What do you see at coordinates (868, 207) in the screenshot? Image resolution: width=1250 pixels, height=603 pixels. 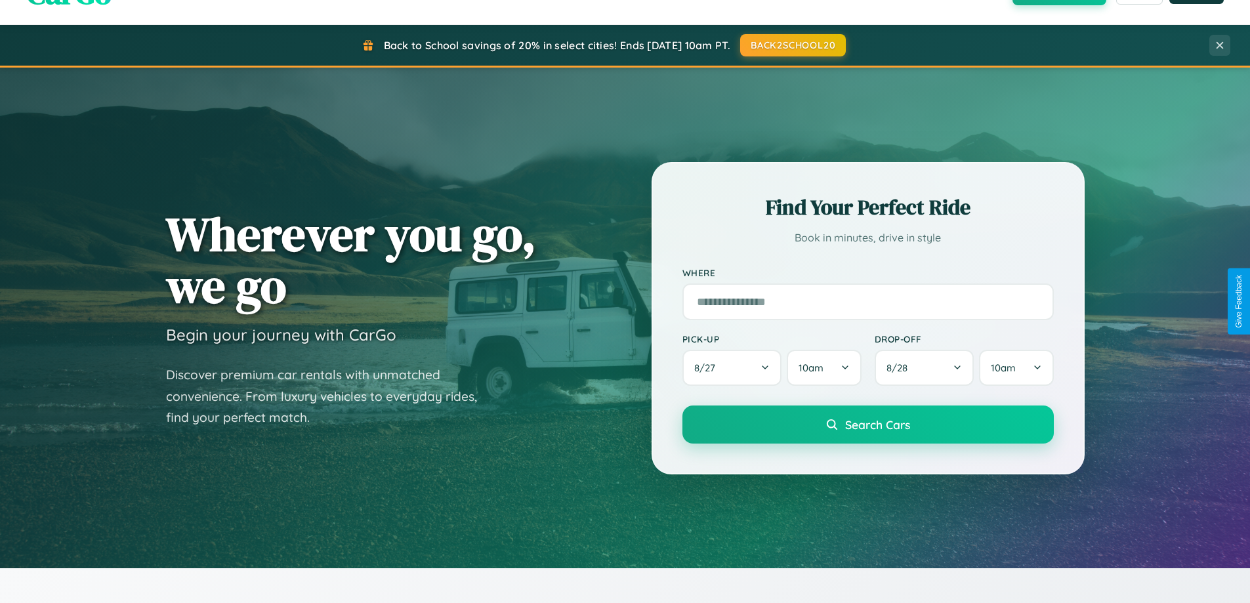 I see `h2: Find Your Perfect Ride` at bounding box center [868, 207].